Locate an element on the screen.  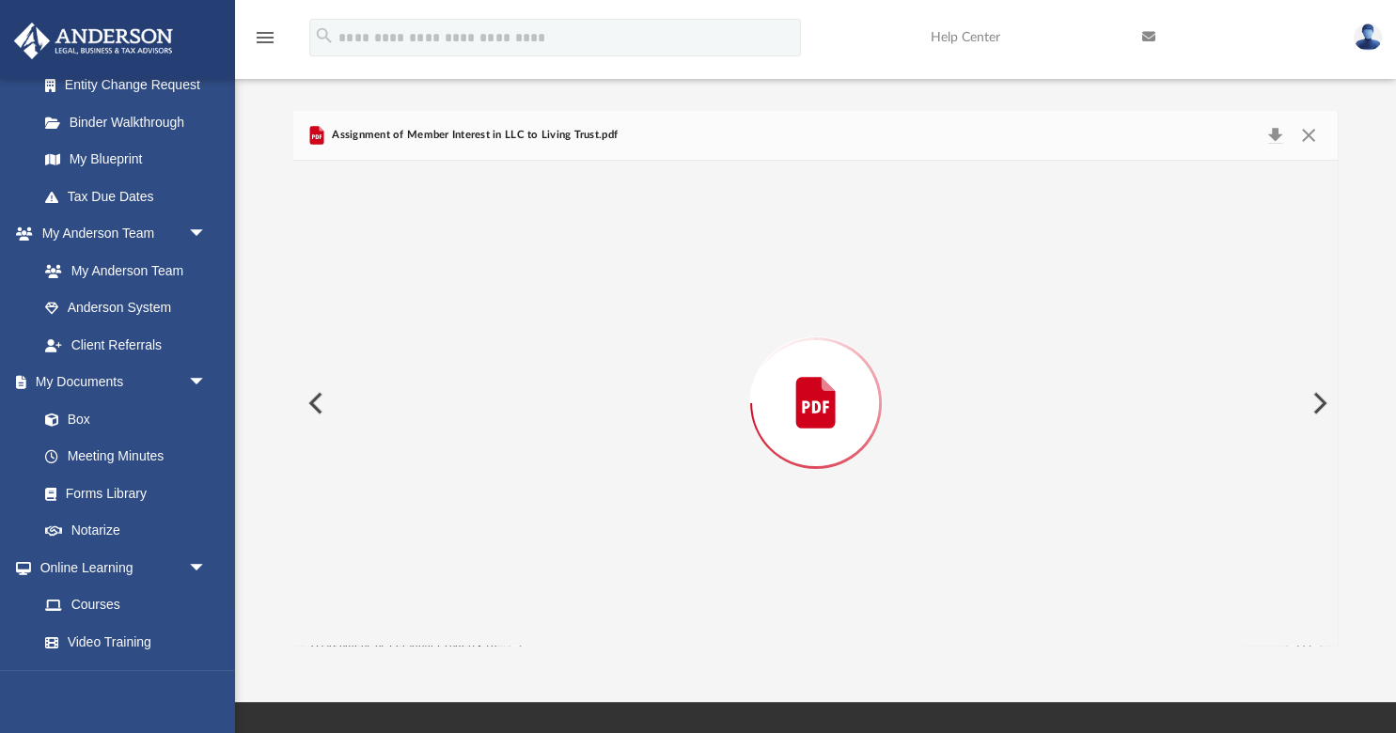
i: menu is located at coordinates (265, 38).